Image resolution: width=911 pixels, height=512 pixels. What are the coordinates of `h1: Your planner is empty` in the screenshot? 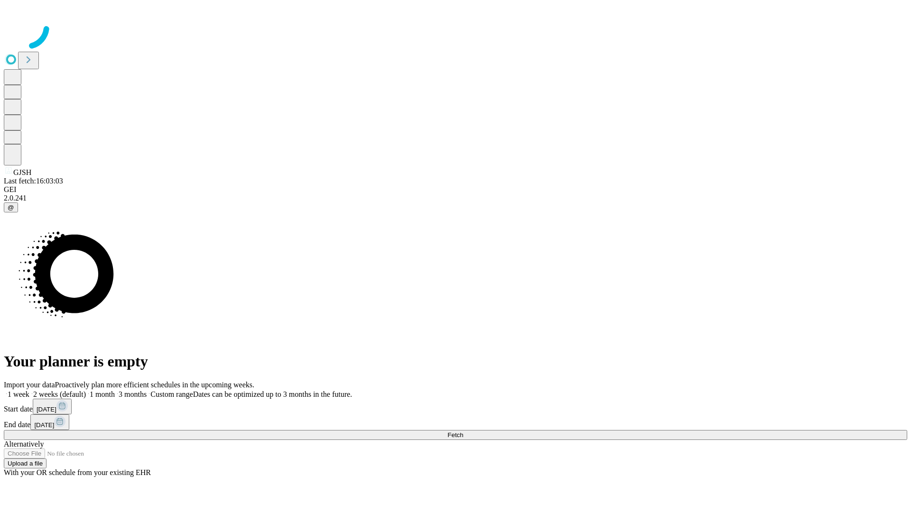 It's located at (455, 361).